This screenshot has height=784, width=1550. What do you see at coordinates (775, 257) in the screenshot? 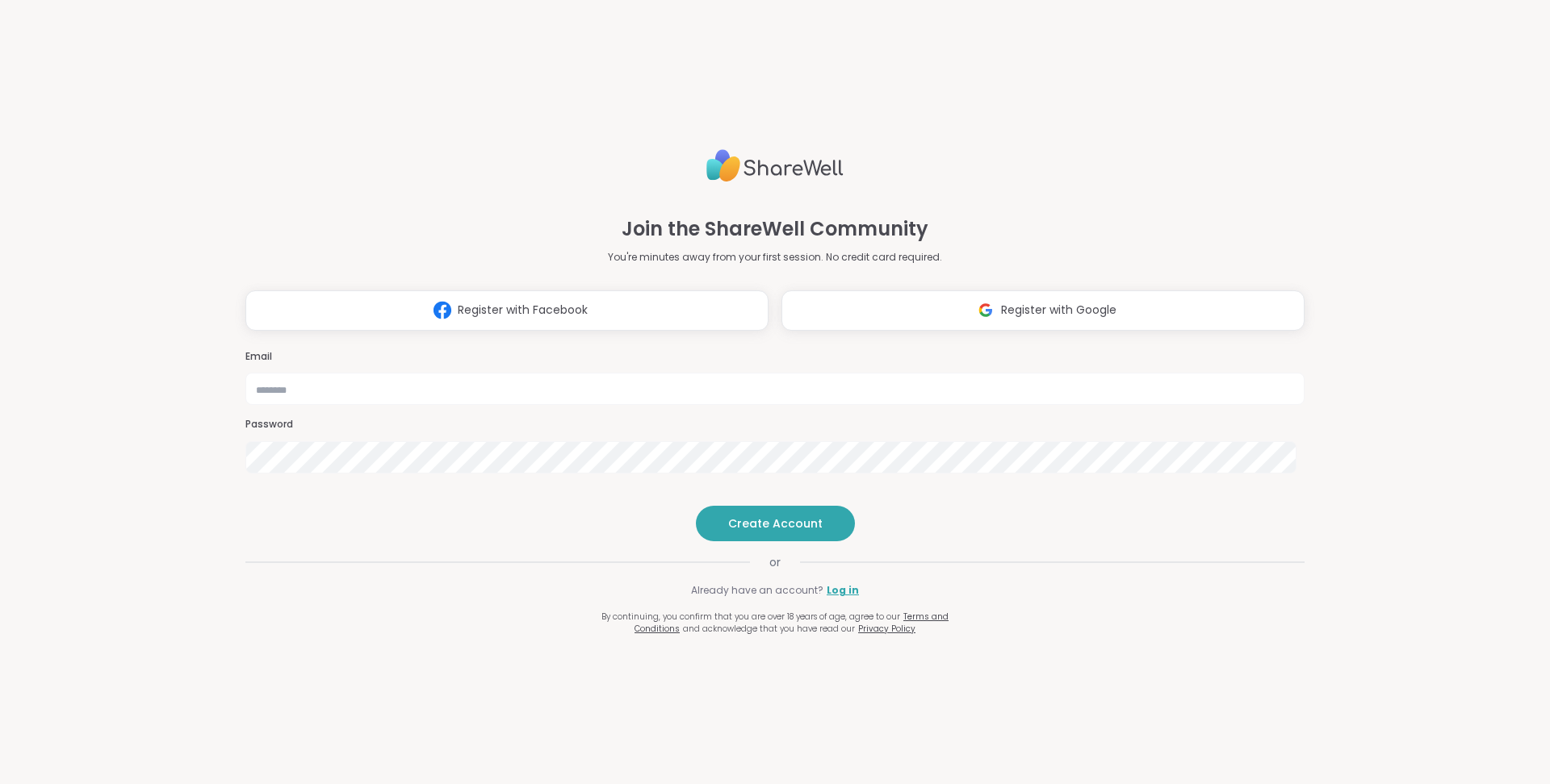
I see `p: You're minutes away from your first session. No credit card required.` at bounding box center [775, 257].